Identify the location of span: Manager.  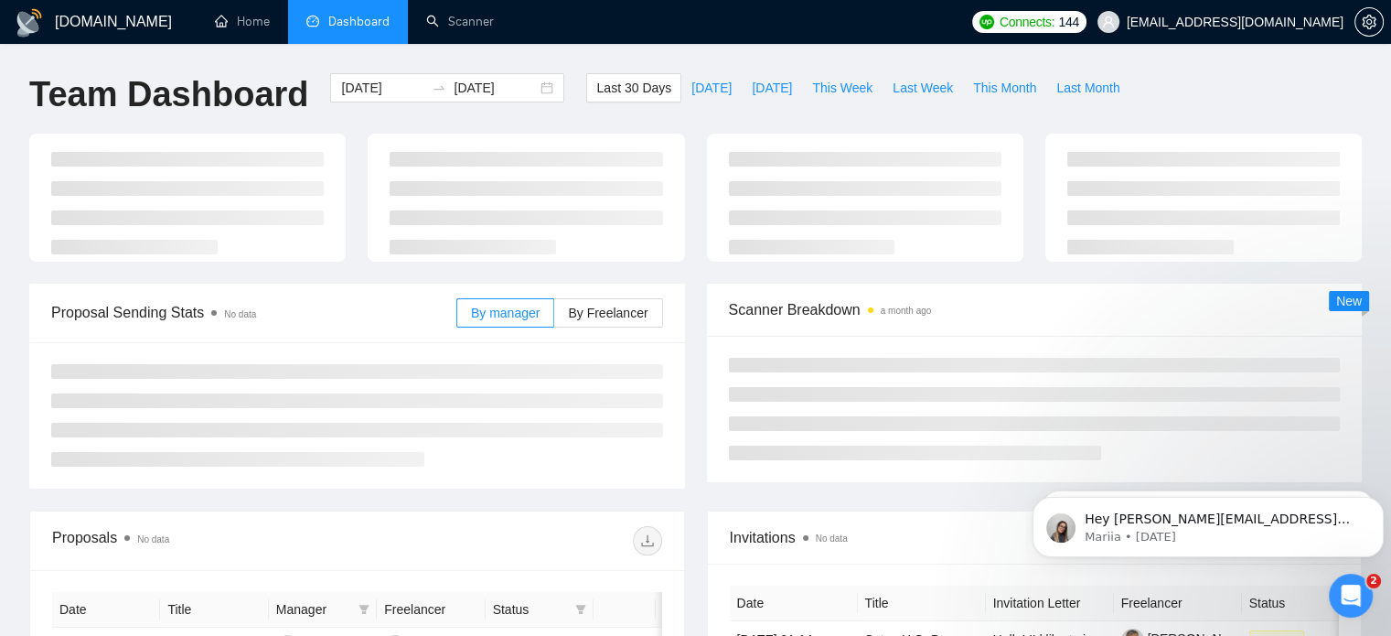
(314, 609).